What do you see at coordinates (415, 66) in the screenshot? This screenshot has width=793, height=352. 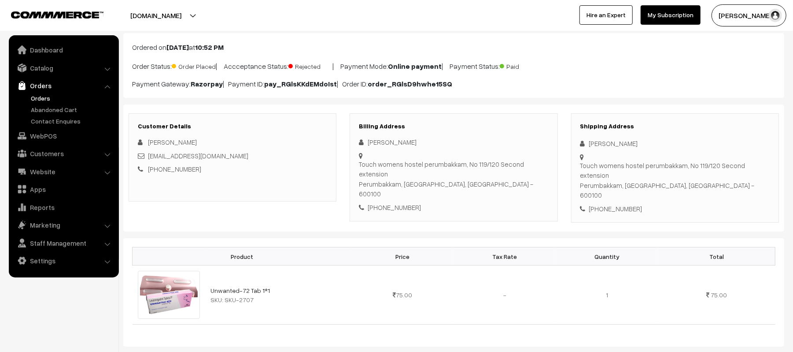 I see `b: Online payment` at bounding box center [415, 66].